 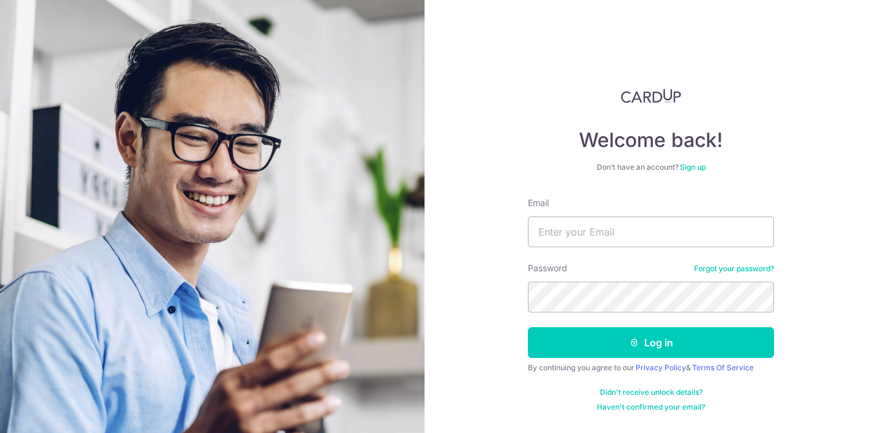 I want to click on a: Terms Of Service, so click(x=723, y=367).